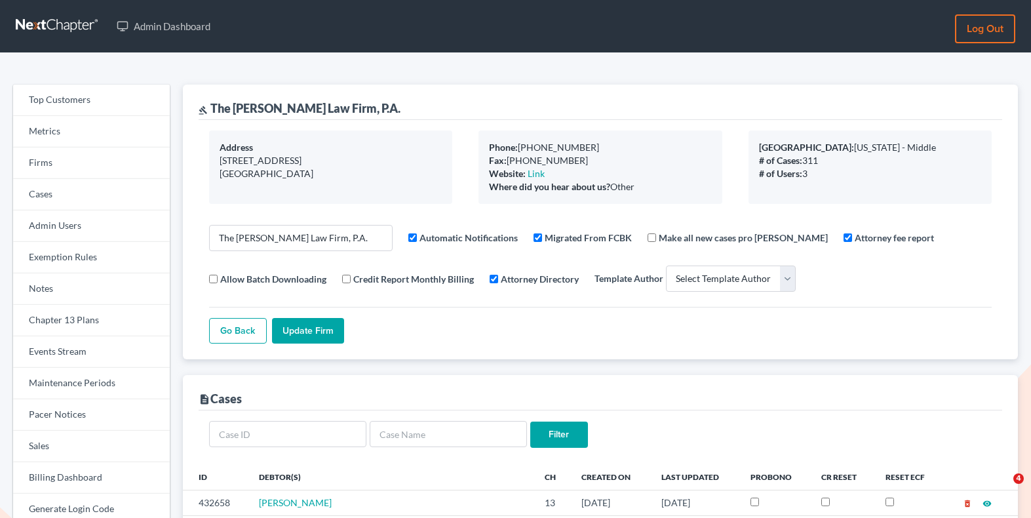 The width and height of the screenshot is (1031, 518). I want to click on a: Firms, so click(91, 163).